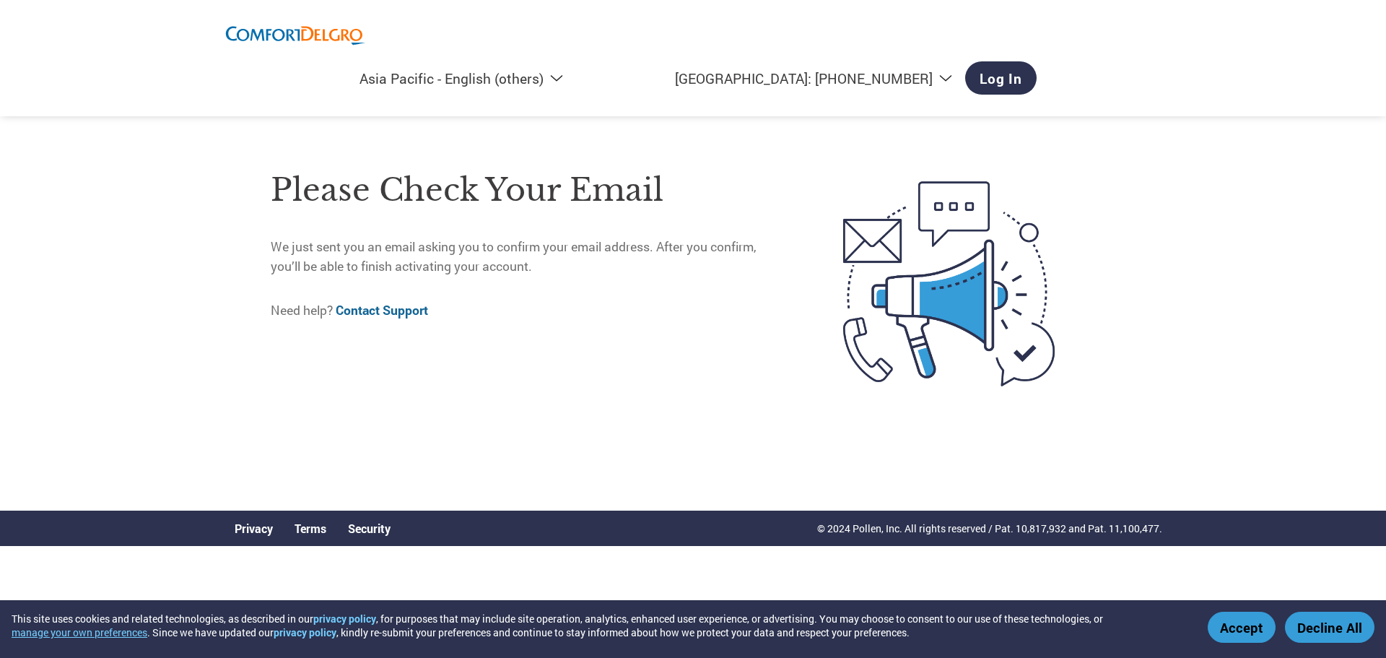  What do you see at coordinates (599, 625) in the screenshot?
I see `div: This site uses cookies and related technologies, as described in our , for purposes that may incl...` at bounding box center [599, 625].